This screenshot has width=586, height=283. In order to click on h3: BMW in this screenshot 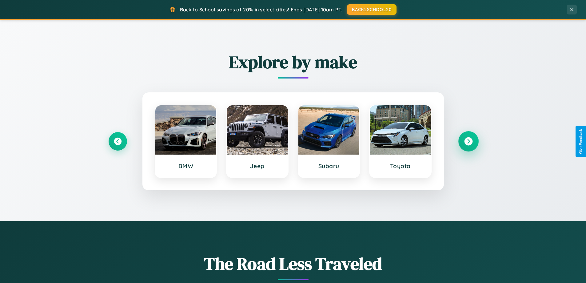, I will do `click(186, 166)`.